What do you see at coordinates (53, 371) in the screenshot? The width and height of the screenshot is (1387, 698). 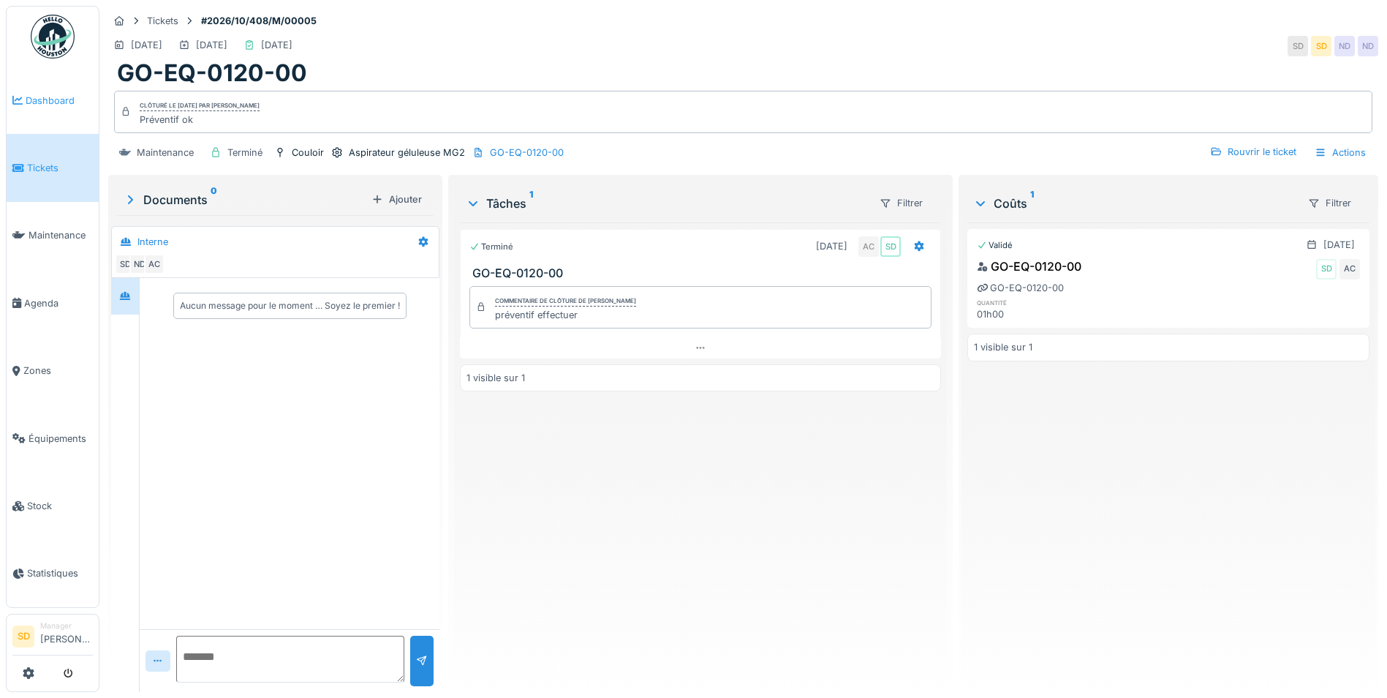 I see `a: Zones` at bounding box center [53, 371].